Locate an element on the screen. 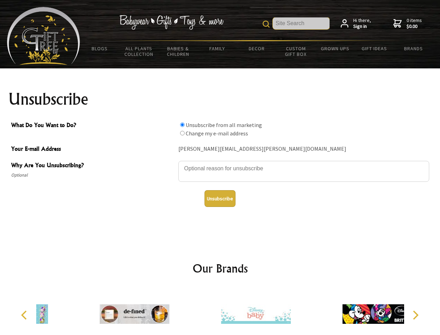  a: Grown Ups is located at coordinates (335, 48).